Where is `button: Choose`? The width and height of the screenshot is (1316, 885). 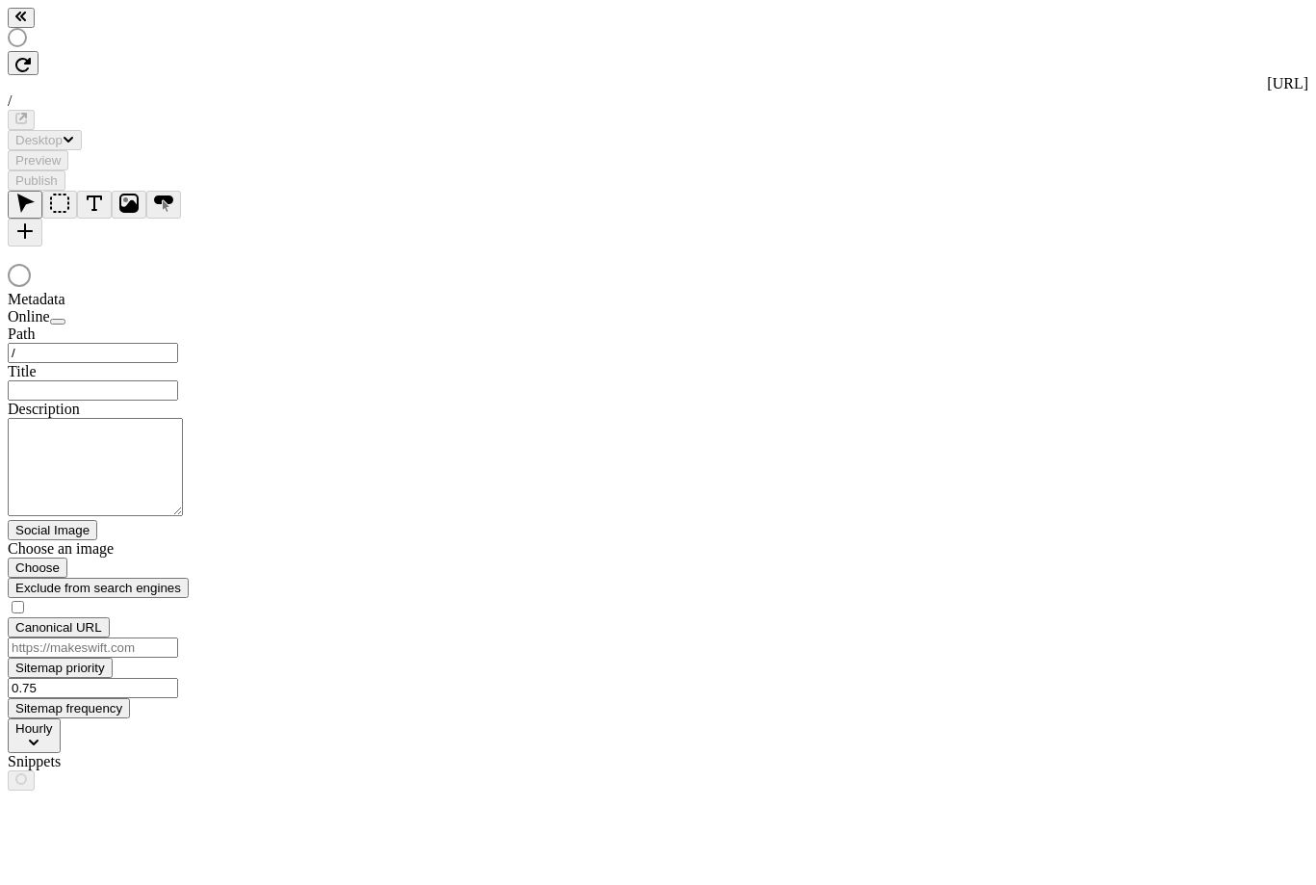
button: Choose is located at coordinates (38, 567).